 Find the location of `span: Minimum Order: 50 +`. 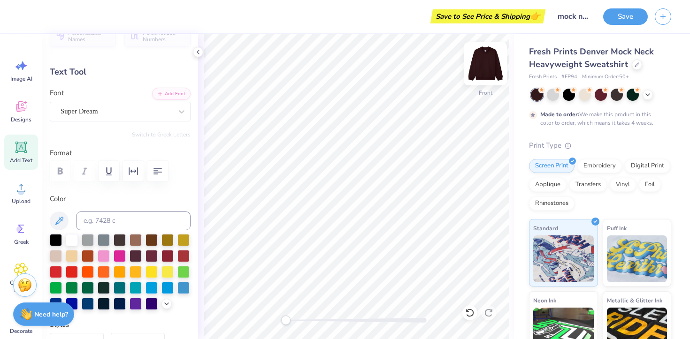

span: Minimum Order: 50 + is located at coordinates (605, 77).